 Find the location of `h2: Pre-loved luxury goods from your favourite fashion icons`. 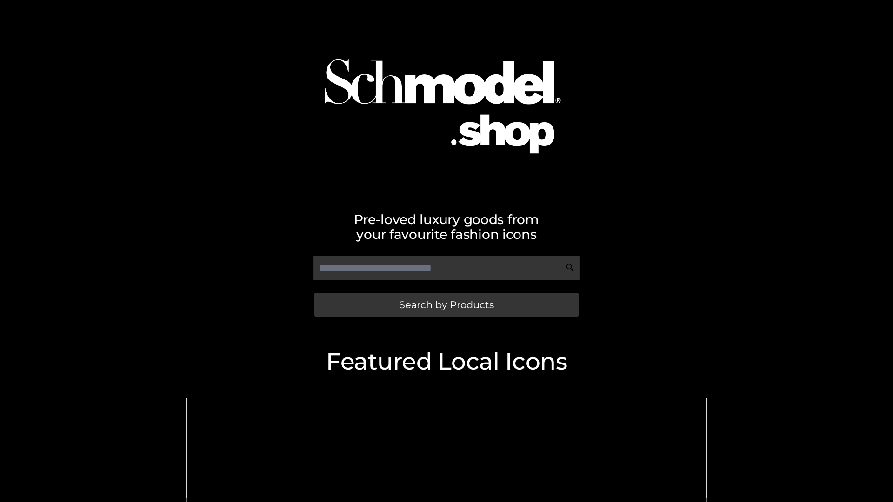

h2: Pre-loved luxury goods from your favourite fashion icons is located at coordinates (446, 227).